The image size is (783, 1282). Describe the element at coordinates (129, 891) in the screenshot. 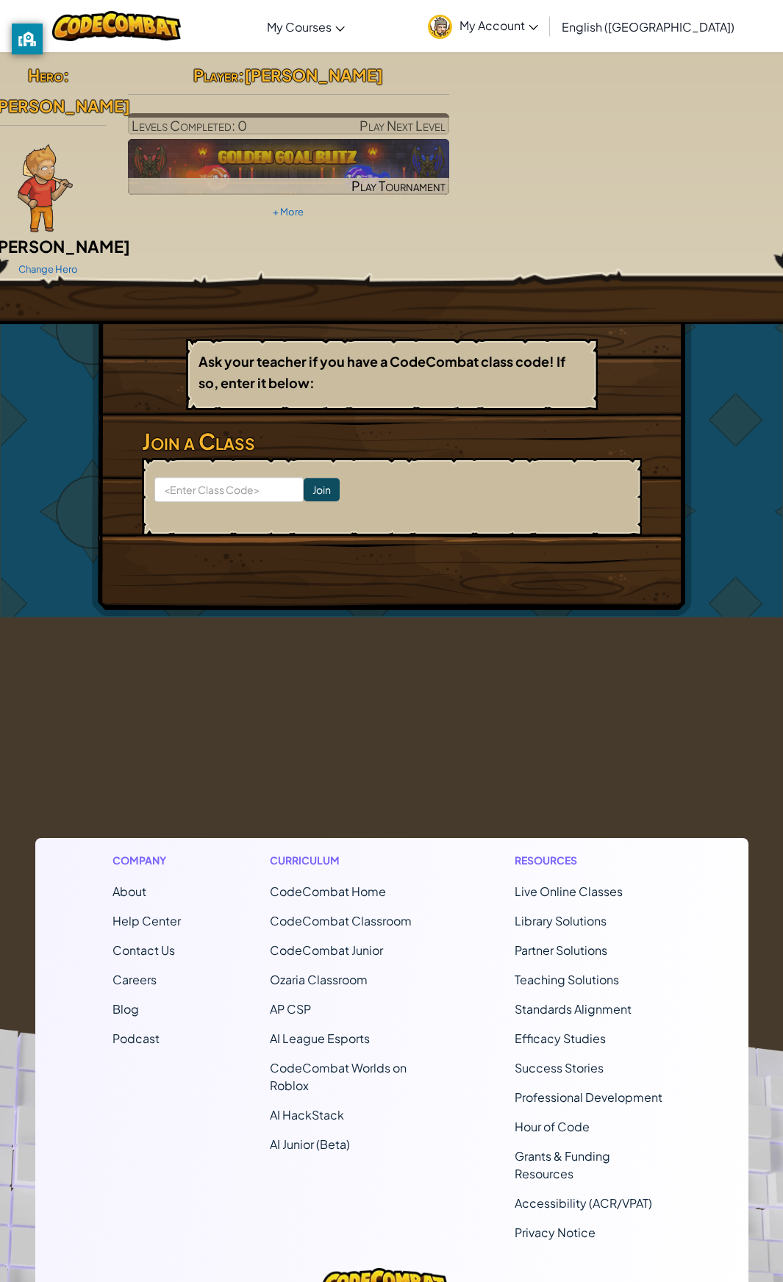

I see `a: About` at that location.